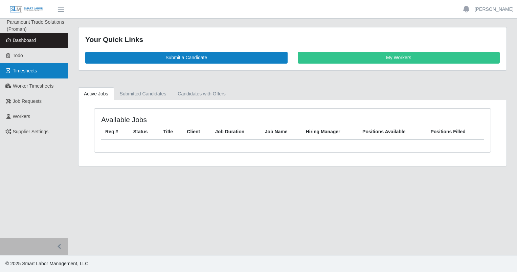  I want to click on span: Job Requests, so click(27, 101).